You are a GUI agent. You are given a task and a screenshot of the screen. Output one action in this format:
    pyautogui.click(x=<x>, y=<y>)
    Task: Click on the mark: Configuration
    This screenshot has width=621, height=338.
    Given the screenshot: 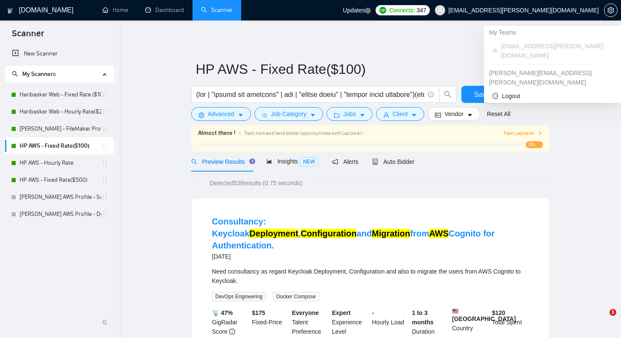 What is the action you would take?
    pyautogui.click(x=328, y=234)
    